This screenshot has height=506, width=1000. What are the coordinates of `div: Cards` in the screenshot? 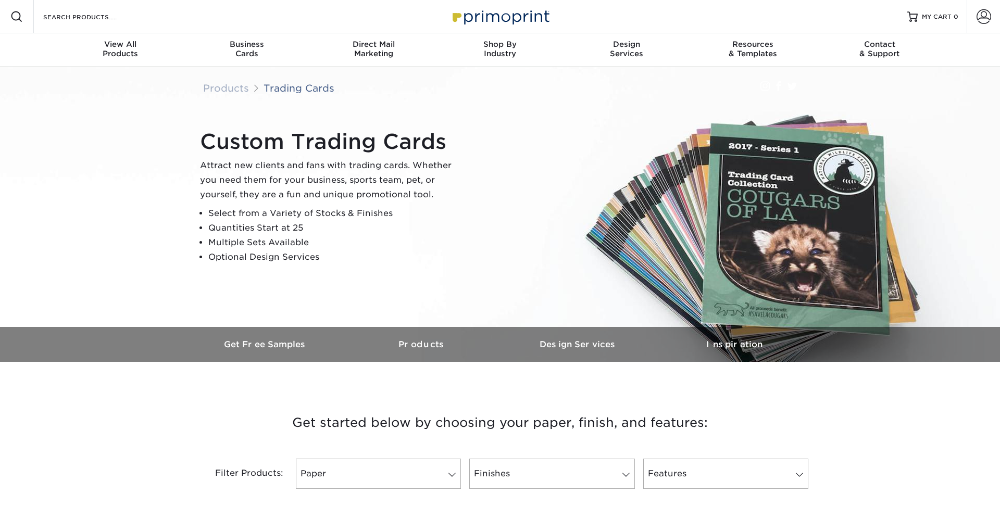 It's located at (247, 49).